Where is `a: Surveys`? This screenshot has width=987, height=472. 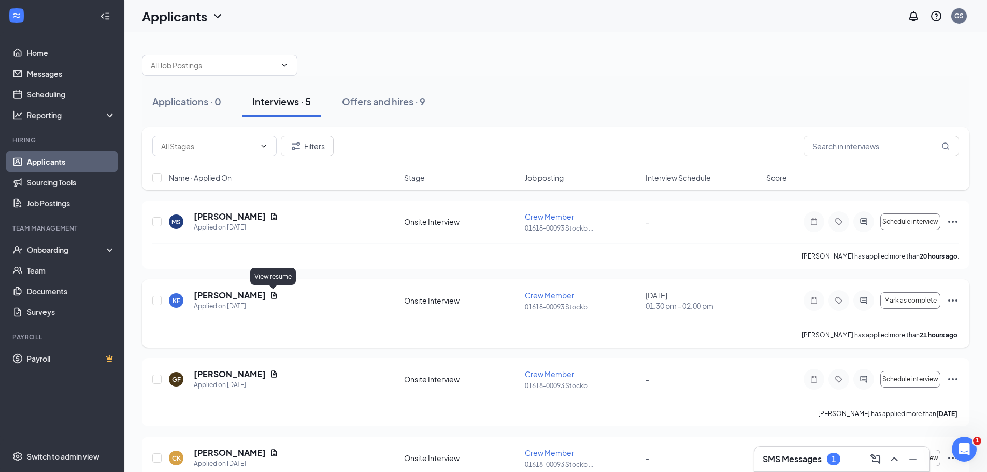 a: Surveys is located at coordinates (71, 312).